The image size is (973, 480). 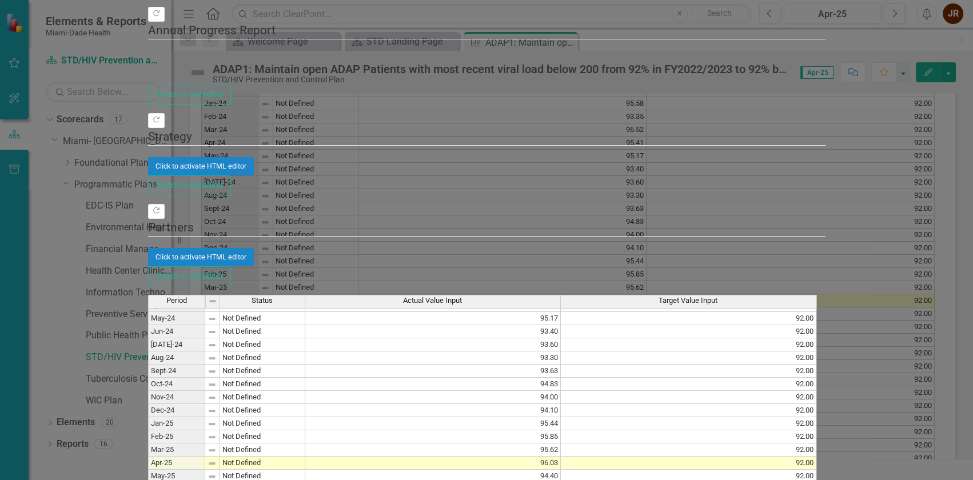 I want to click on td: Apr-25, so click(x=177, y=463).